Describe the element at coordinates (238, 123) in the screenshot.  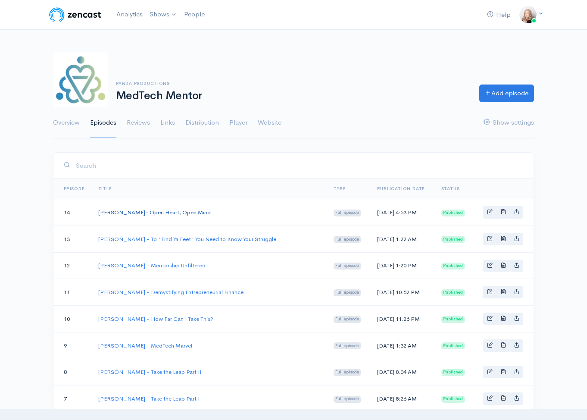
I see `a: Player` at that location.